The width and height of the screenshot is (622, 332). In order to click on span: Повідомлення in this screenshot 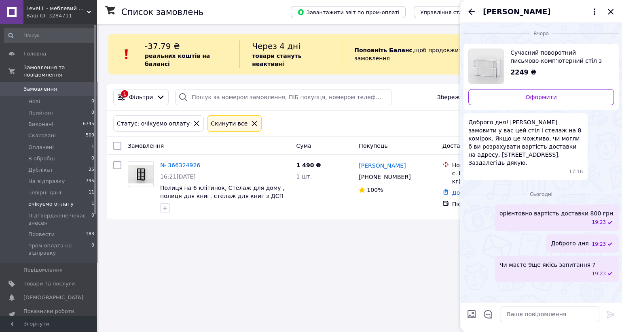, I will do `click(43, 270)`.